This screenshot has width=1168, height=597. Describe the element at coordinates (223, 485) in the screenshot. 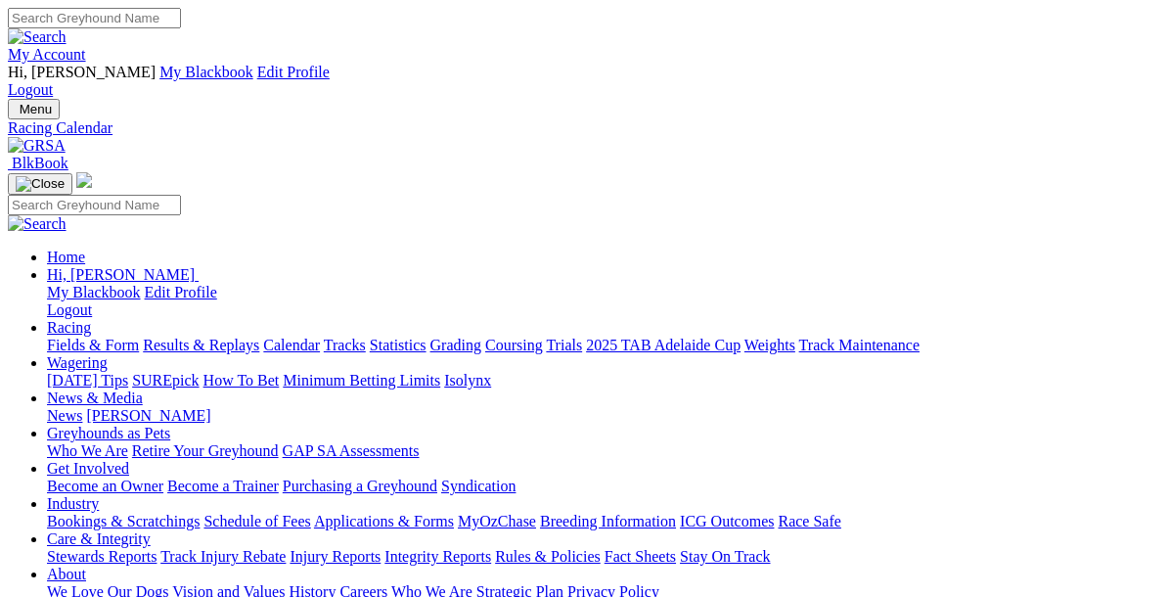

I see `a: Become a Trainer` at that location.